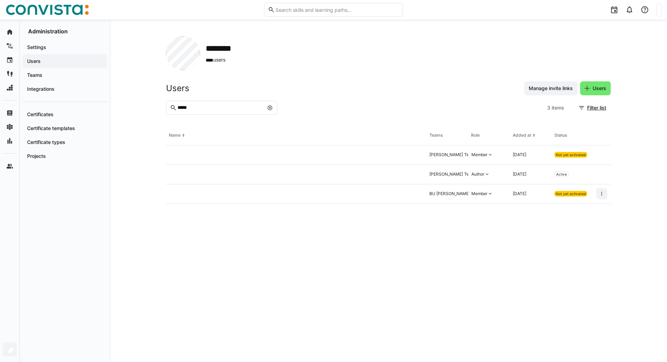  I want to click on div: Teams, so click(436, 135).